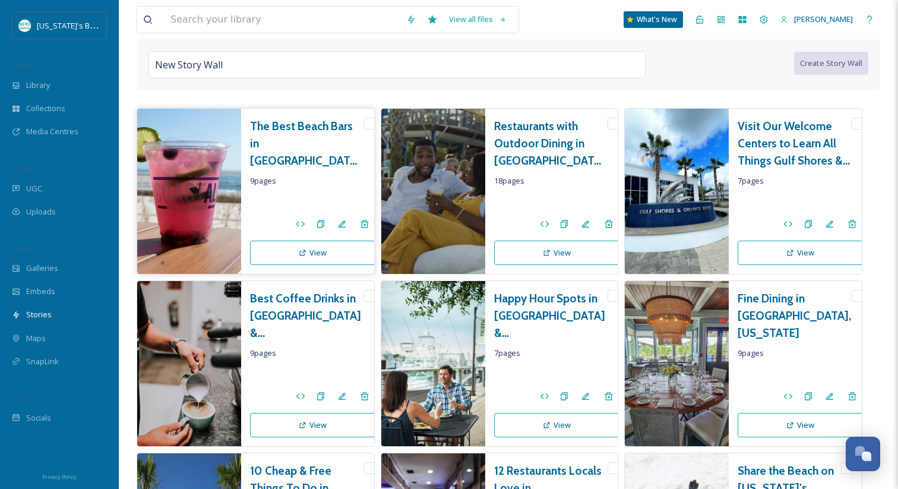 The height and width of the screenshot is (489, 898). What do you see at coordinates (46, 108) in the screenshot?
I see `span: Collections` at bounding box center [46, 108].